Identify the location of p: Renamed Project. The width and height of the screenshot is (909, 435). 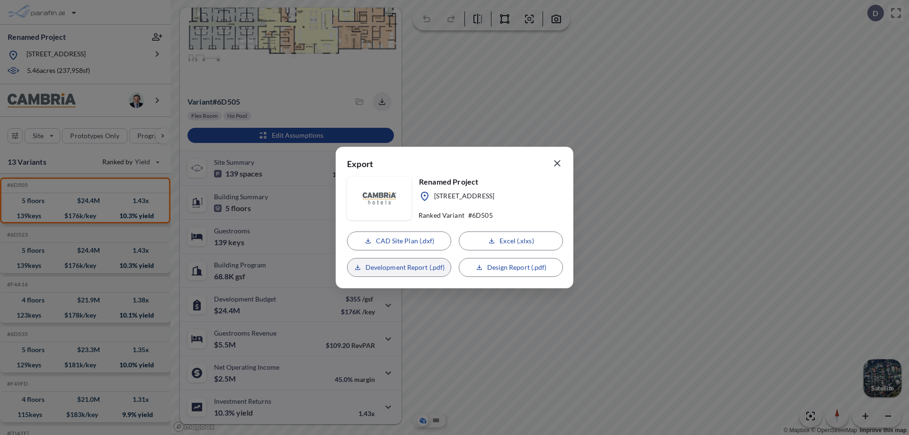
(457, 182).